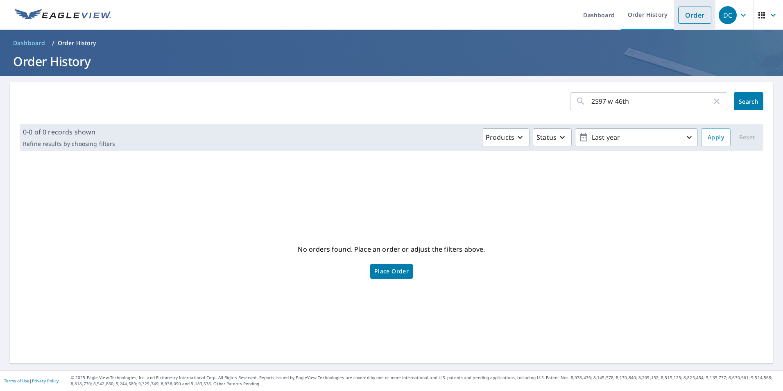 This screenshot has height=391, width=783. What do you see at coordinates (552, 137) in the screenshot?
I see `button: Status` at bounding box center [552, 137].